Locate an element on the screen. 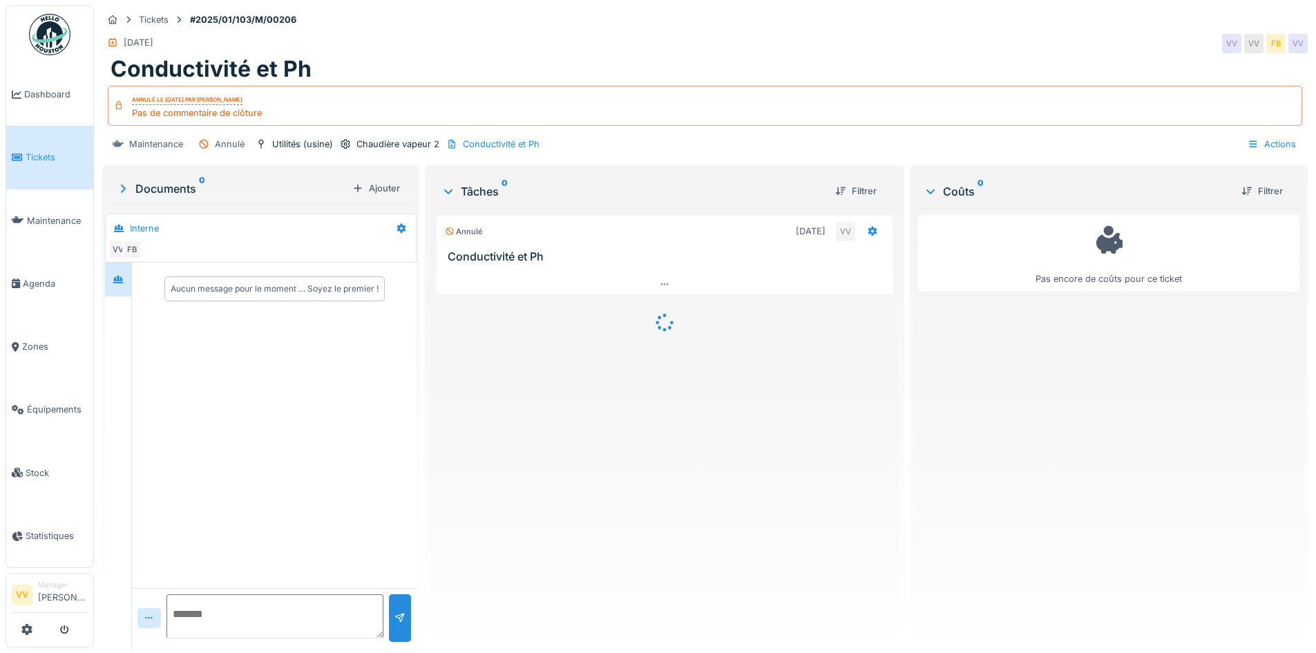  a: Maintenance is located at coordinates (50, 220).